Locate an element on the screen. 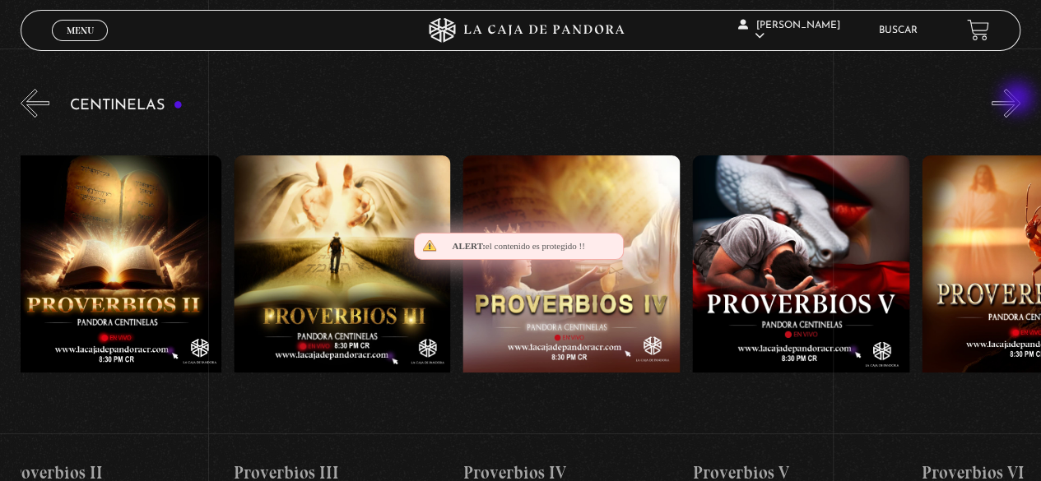 The width and height of the screenshot is (1041, 481). span: Alert: is located at coordinates (468, 246).